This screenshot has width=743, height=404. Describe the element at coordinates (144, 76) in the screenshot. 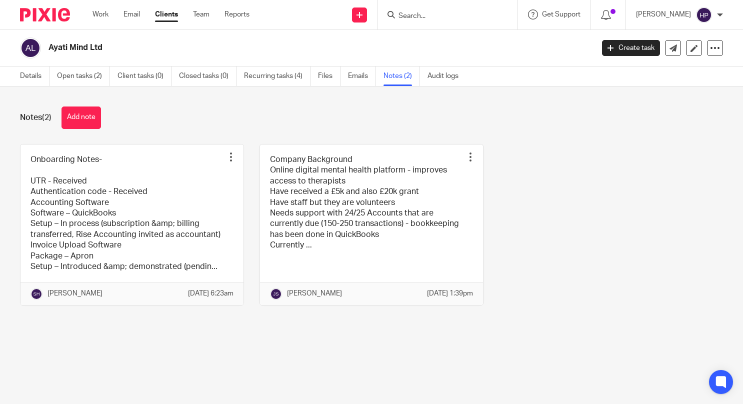

I see `a: Client tasks (0)` at that location.